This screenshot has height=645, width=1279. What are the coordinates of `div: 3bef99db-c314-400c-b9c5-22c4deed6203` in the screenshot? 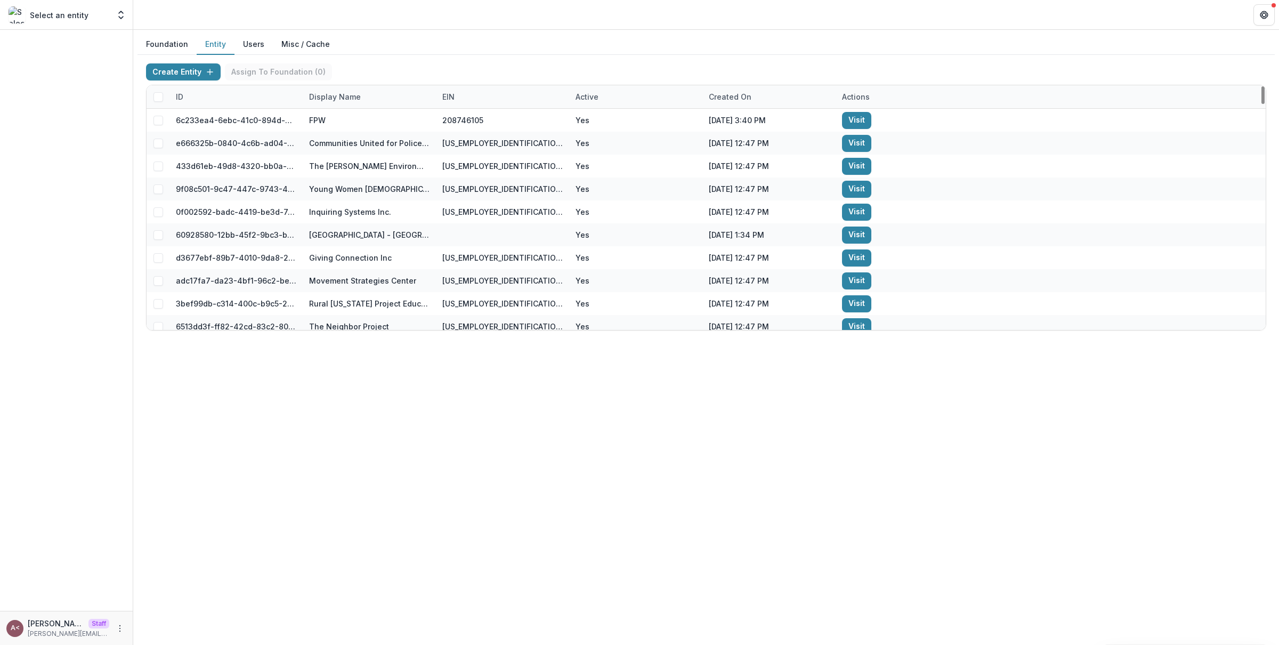 It's located at (236, 303).